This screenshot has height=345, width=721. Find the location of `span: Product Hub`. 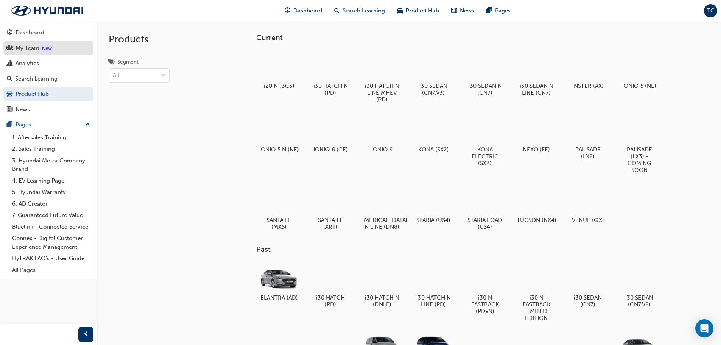

span: Product Hub is located at coordinates (423, 11).